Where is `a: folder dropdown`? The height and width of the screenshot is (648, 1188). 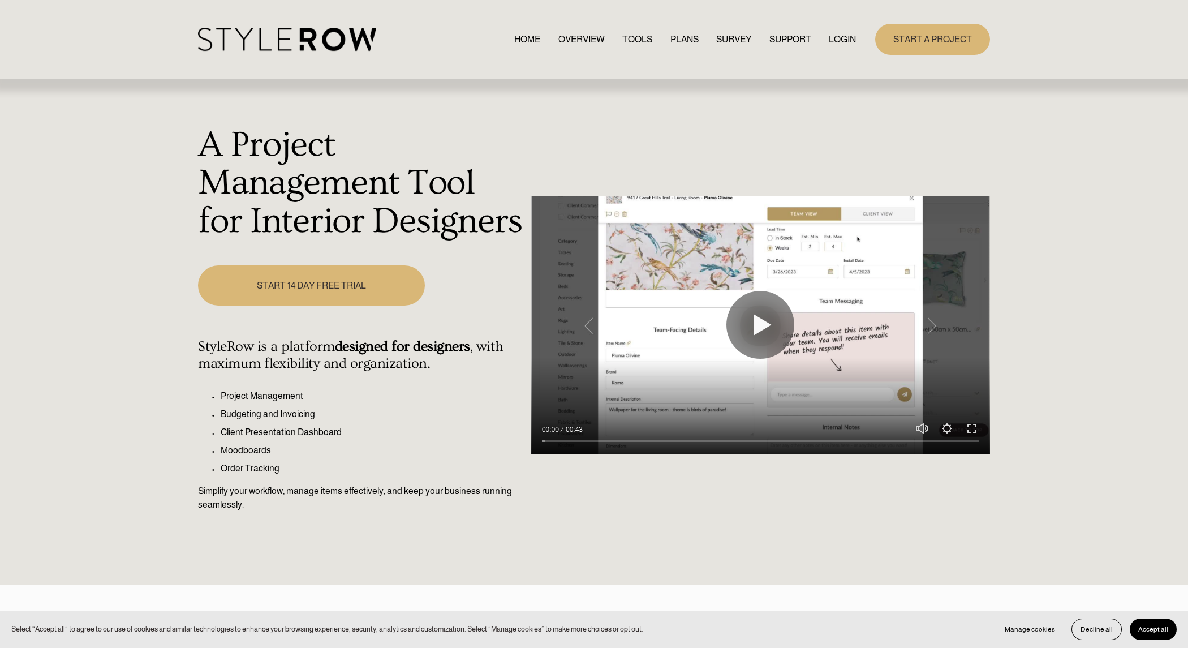
a: folder dropdown is located at coordinates (790, 39).